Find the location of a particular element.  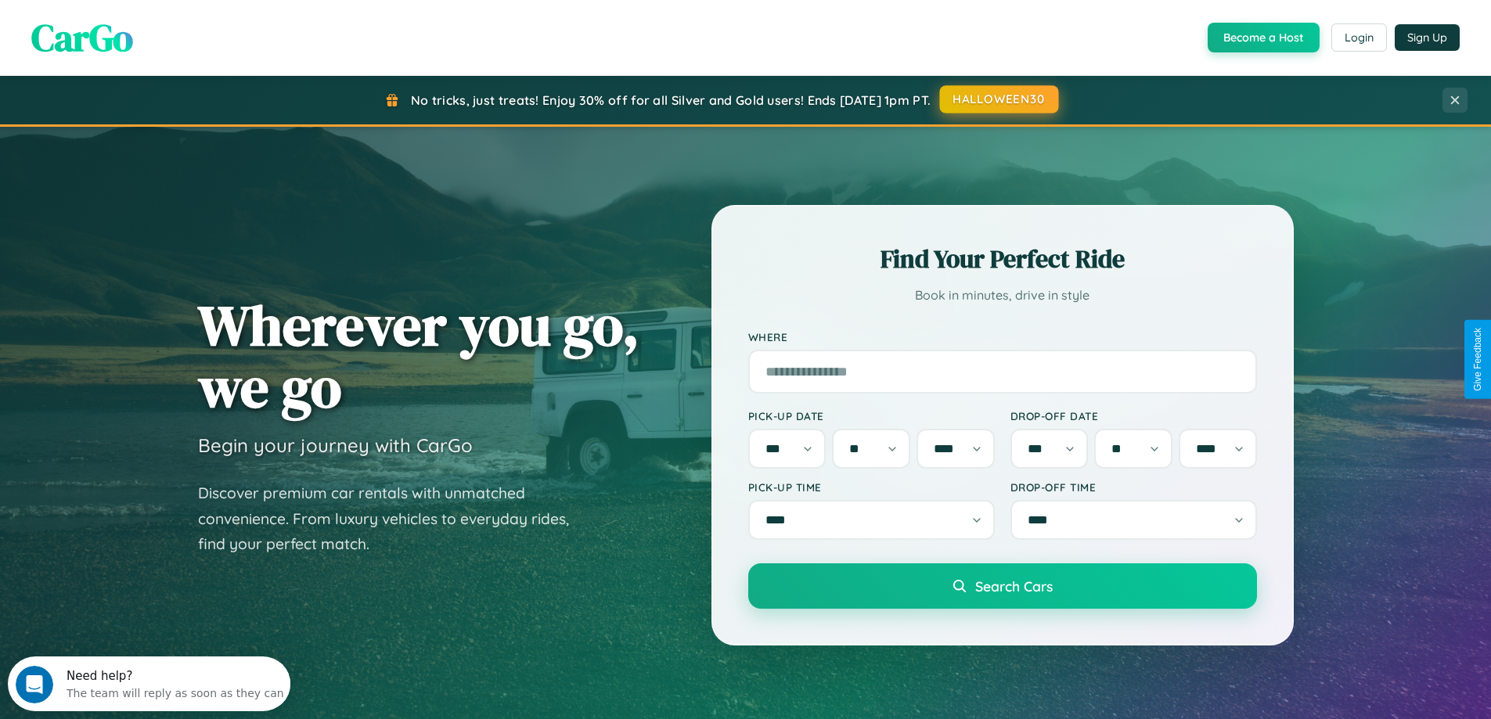

h1: Wherever you go, we go is located at coordinates (419, 356).